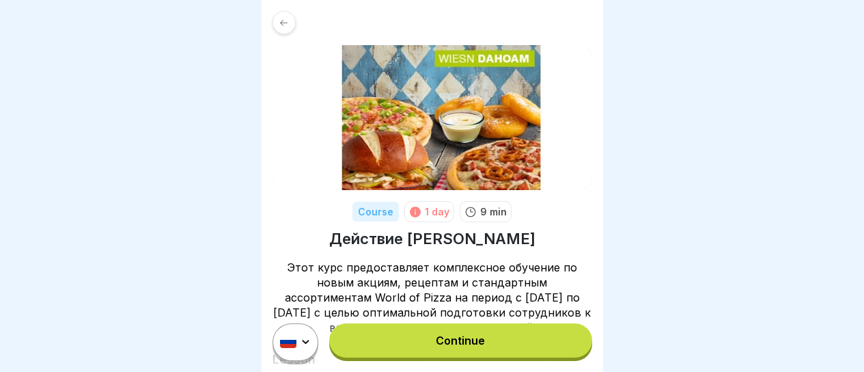 This screenshot has height=372, width=864. I want to click on img: ru.svg, so click(288, 342).